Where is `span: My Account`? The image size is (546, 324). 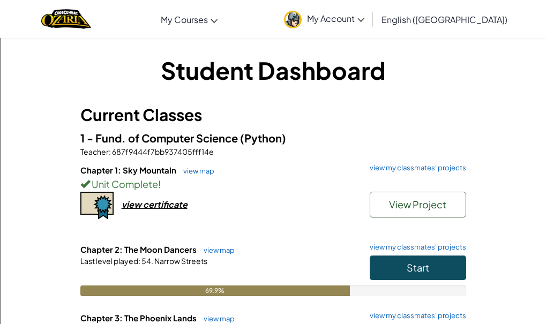
span: My Account is located at coordinates (336, 18).